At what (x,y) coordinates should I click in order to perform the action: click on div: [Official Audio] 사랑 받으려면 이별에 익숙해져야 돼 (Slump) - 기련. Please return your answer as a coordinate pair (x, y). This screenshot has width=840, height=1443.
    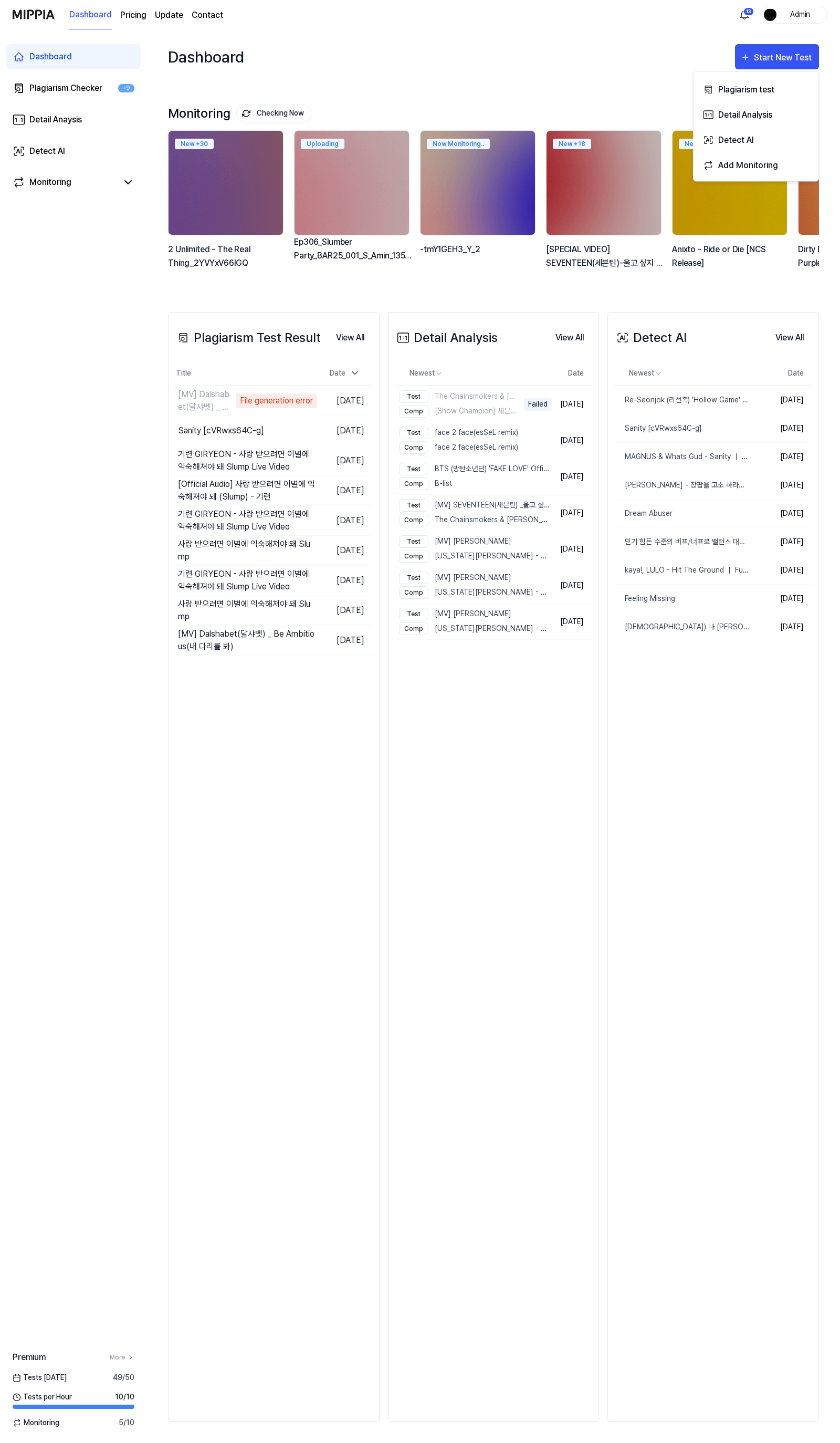
    Looking at the image, I should click on (247, 491).